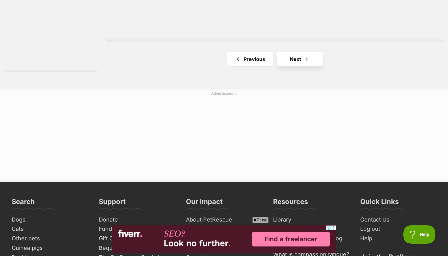 The height and width of the screenshot is (256, 448). I want to click on a: Contact Us, so click(398, 220).